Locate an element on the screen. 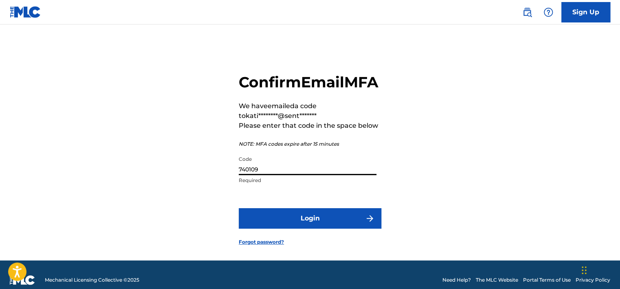 Image resolution: width=620 pixels, height=289 pixels. img: logo is located at coordinates (22, 280).